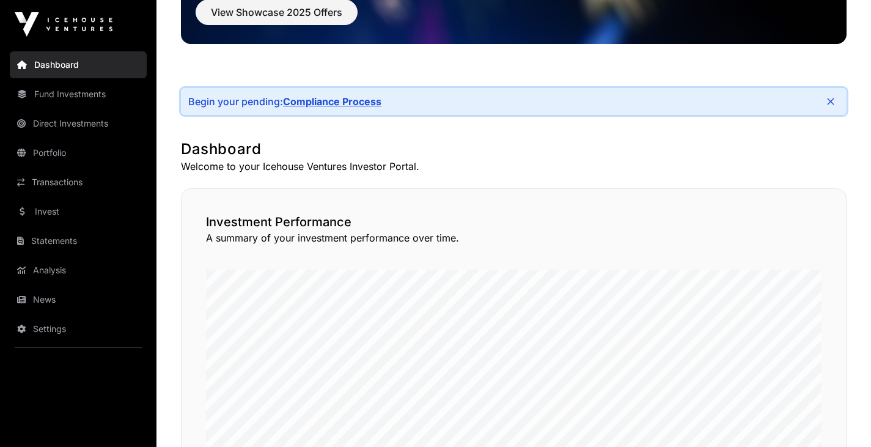 This screenshot has height=447, width=871. Describe the element at coordinates (513, 222) in the screenshot. I see `h2: Investment Performance` at that location.